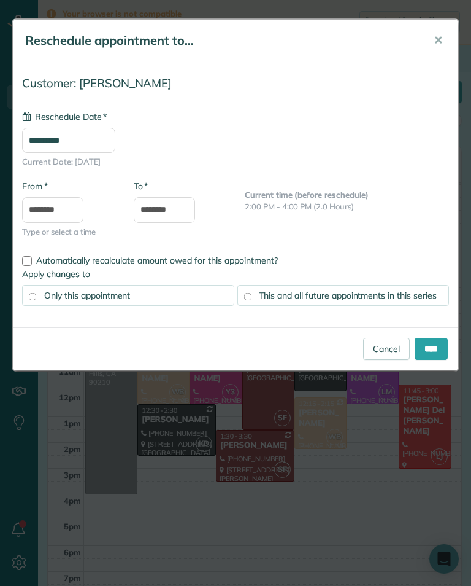 The image size is (471, 586). I want to click on span: Automatically recalculate amount owed for this appointment?, so click(157, 260).